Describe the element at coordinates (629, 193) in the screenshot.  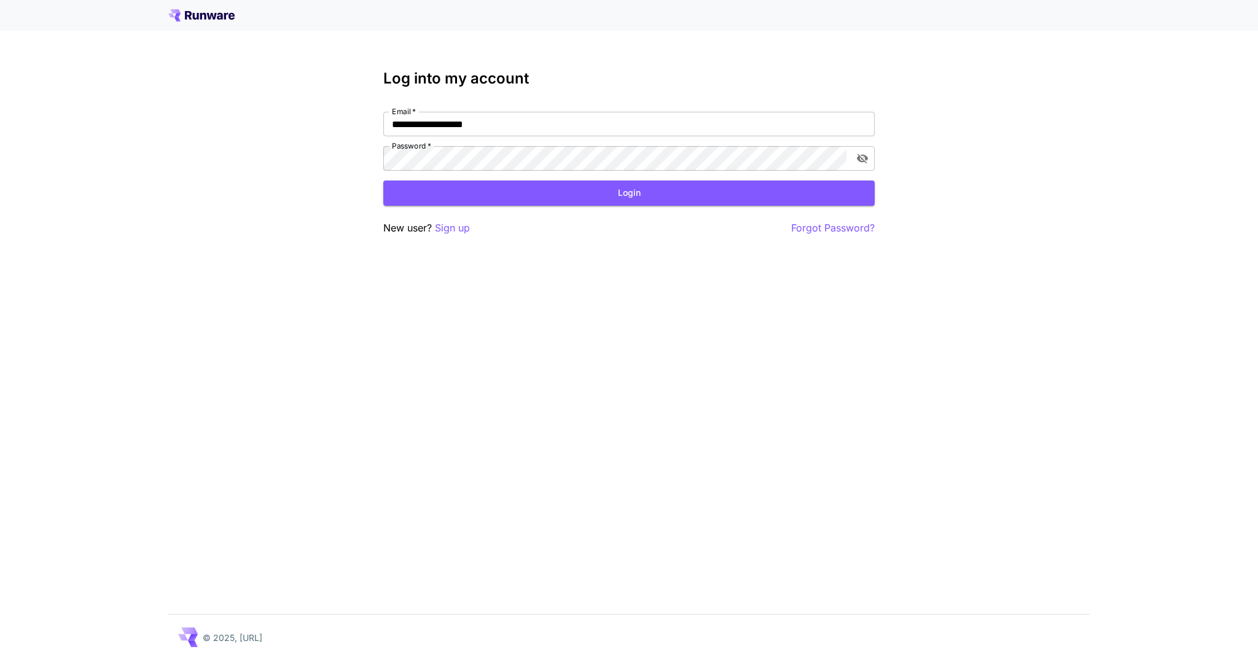
I see `button: Login` at that location.